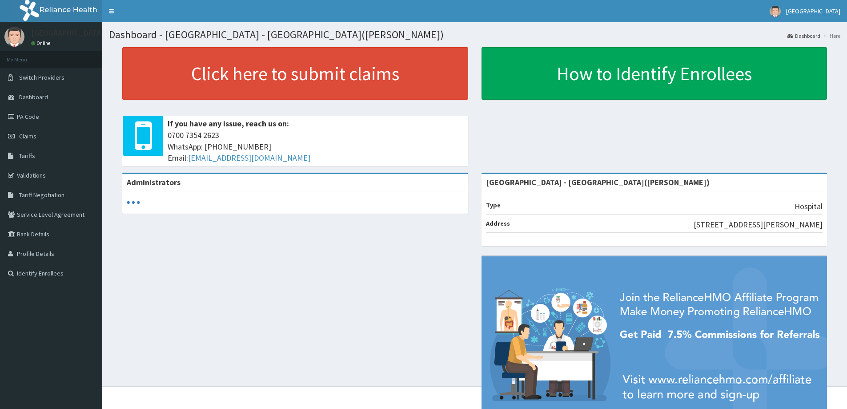  I want to click on p: Hospital, so click(809, 206).